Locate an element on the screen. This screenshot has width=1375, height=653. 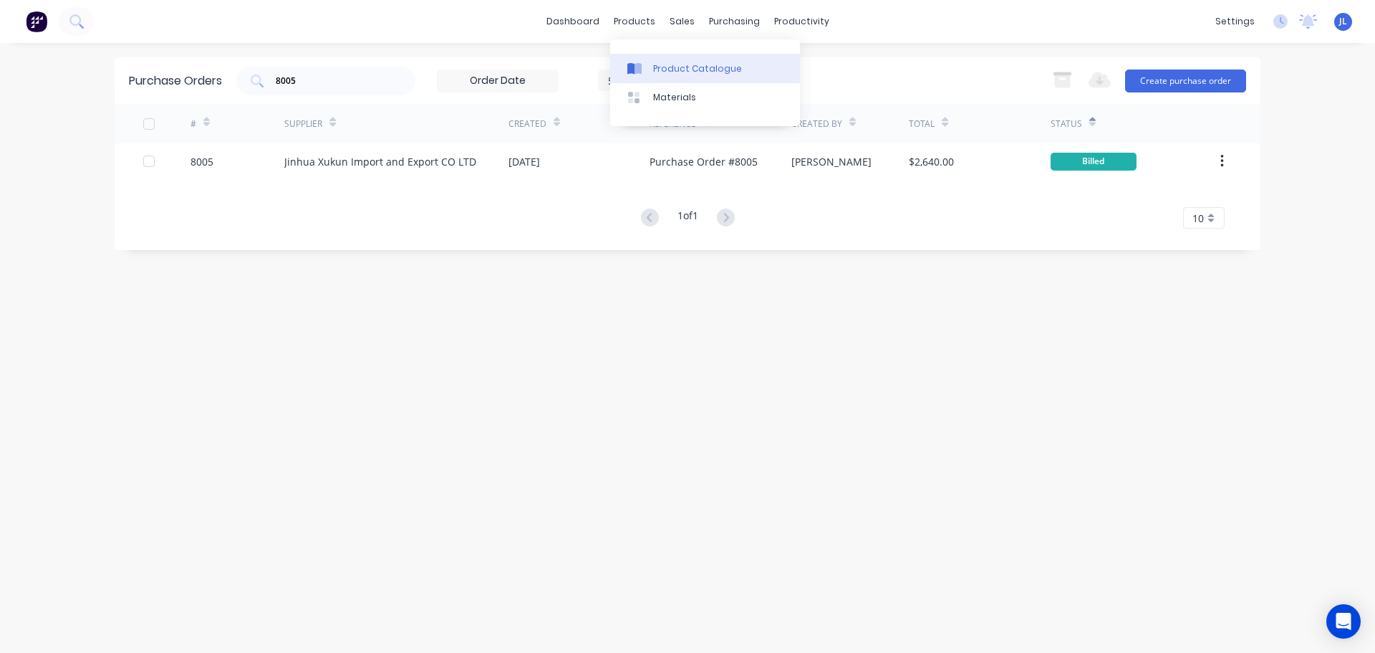
div: 1 of 1 is located at coordinates (688, 218).